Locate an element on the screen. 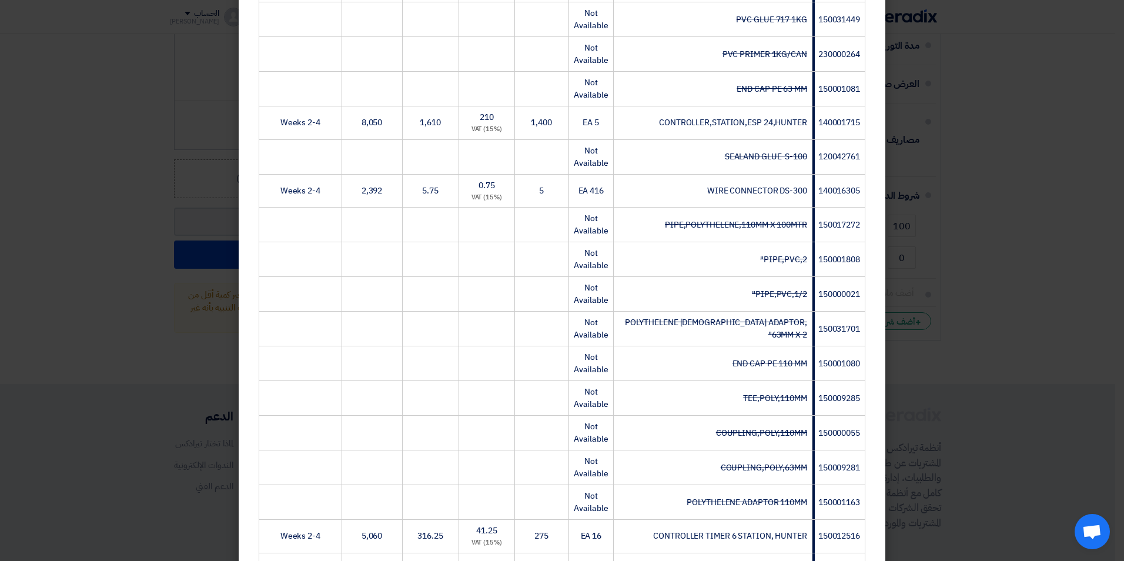 The image size is (1124, 561). td: 150000021 is located at coordinates (838, 294).